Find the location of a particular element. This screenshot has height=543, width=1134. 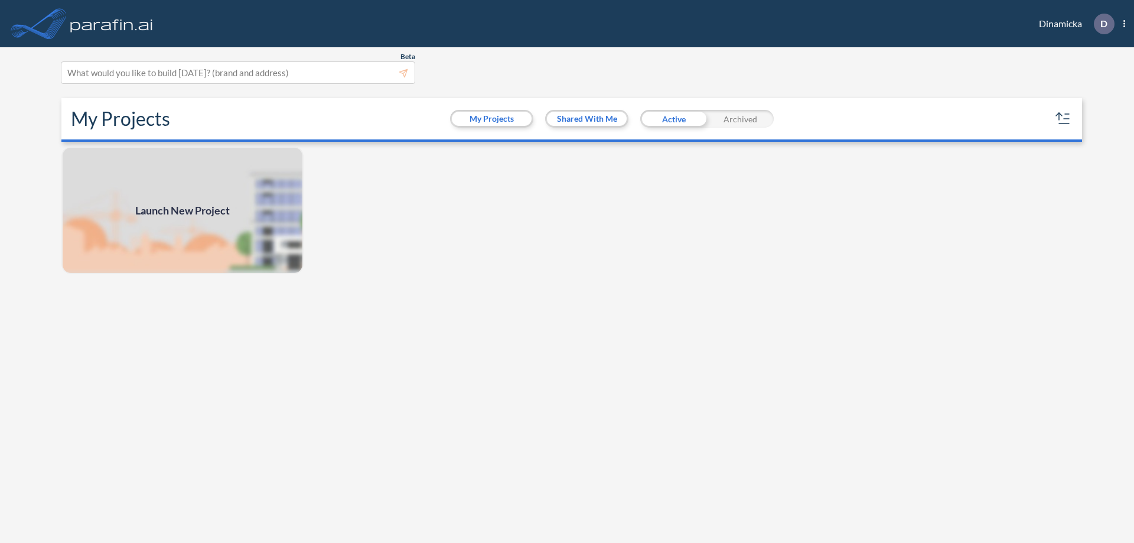

div: Dinamicka is located at coordinates (1073, 24).